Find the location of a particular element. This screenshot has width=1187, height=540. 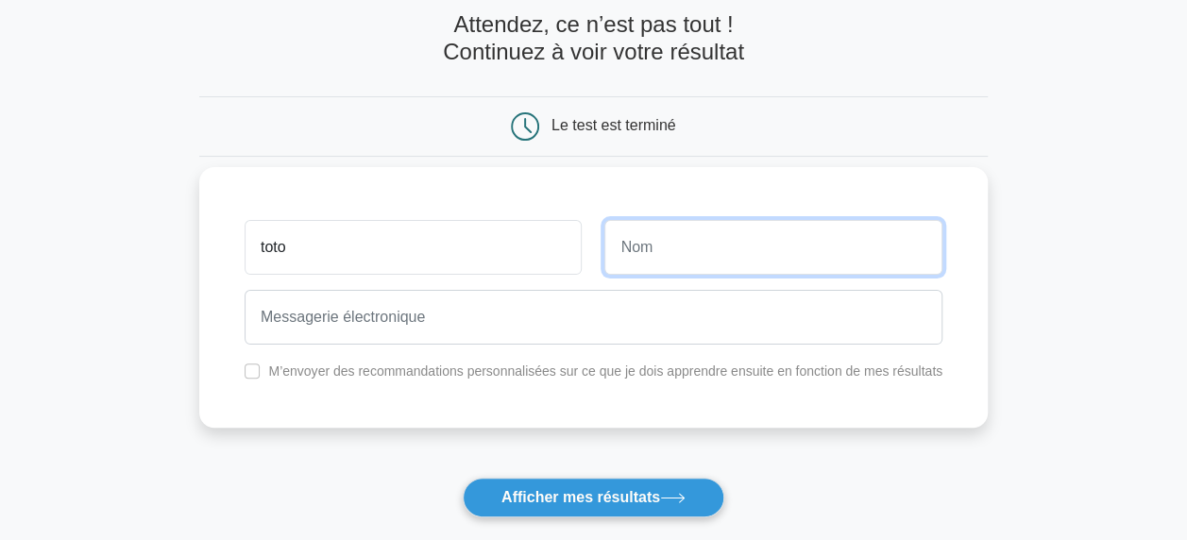

h4: Attendez, ce n’est pas tout ! Continuez à voir votre résultat is located at coordinates (593, 39).